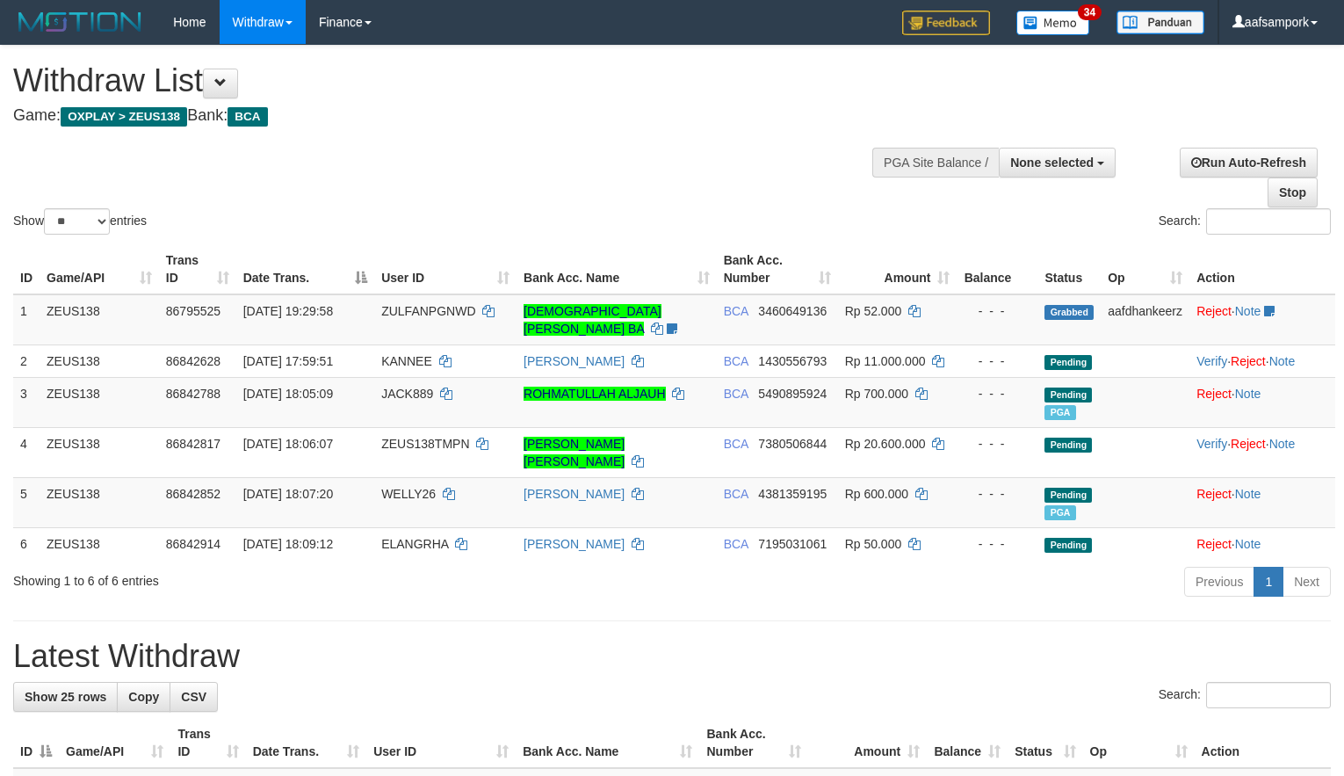 This screenshot has width=1344, height=776. Describe the element at coordinates (65, 697) in the screenshot. I see `a: Show 25 rows` at that location.